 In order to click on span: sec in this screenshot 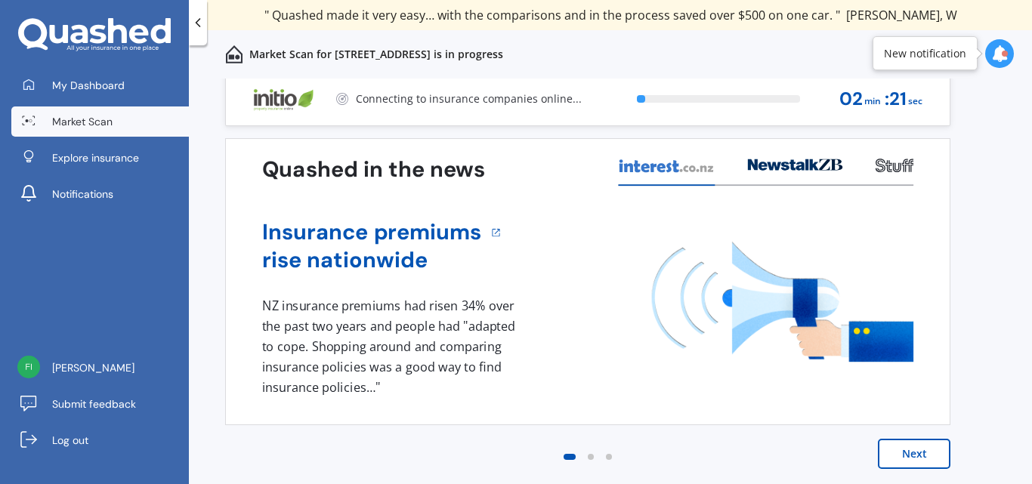, I will do `click(915, 101)`.